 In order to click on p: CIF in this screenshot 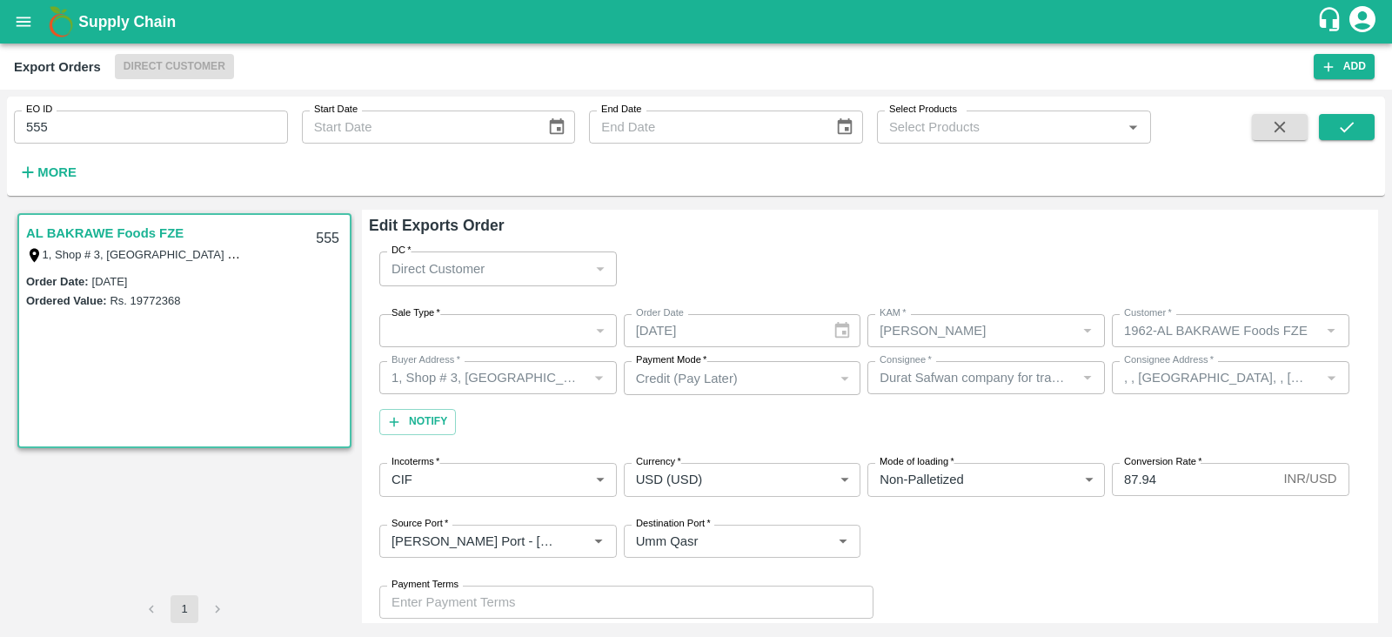, I will do `click(402, 480)`.